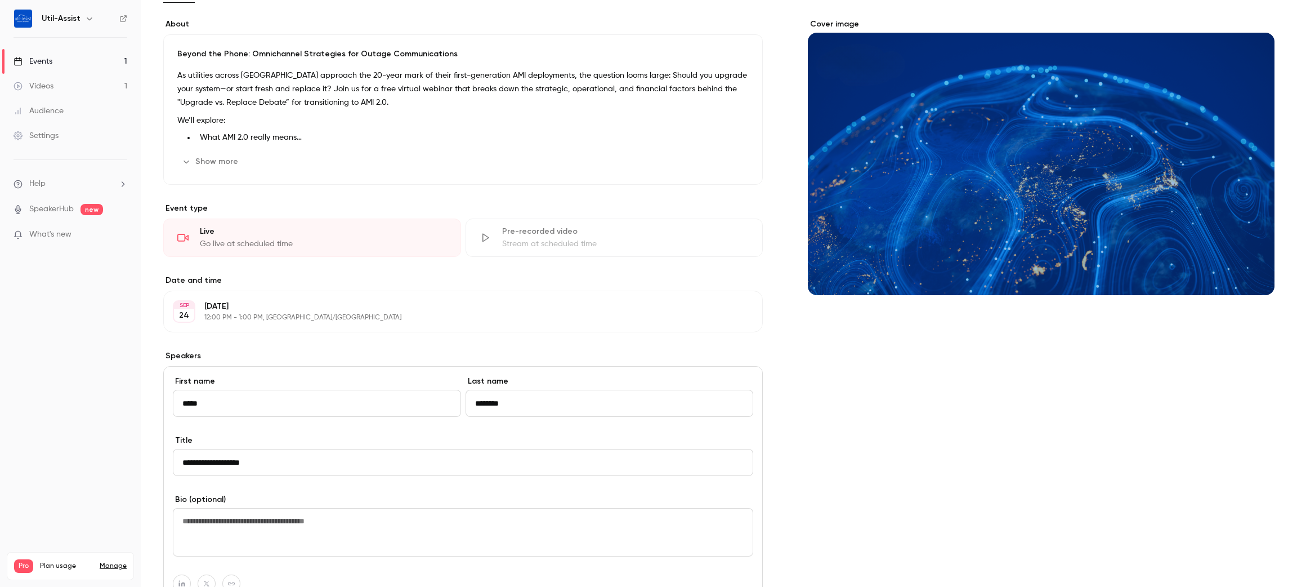 This screenshot has height=587, width=1297. Describe the element at coordinates (472, 137) in the screenshot. I see `li: What AMI 2.0 really means` at that location.